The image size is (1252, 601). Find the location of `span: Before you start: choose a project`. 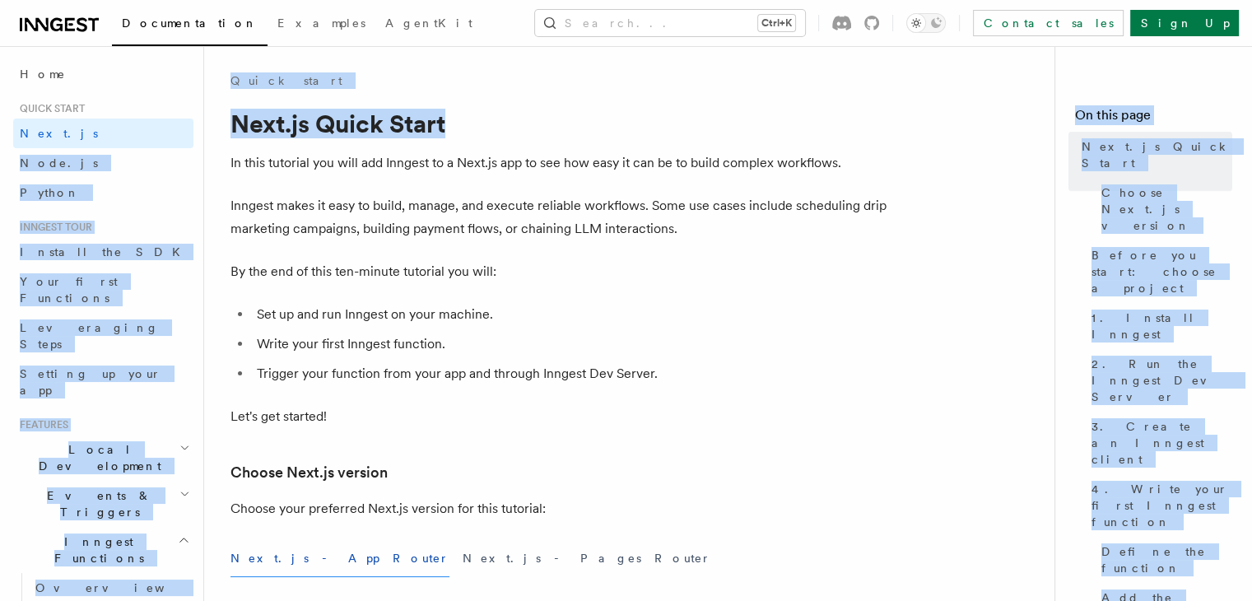

span: Before you start: choose a project is located at coordinates (1161, 272).